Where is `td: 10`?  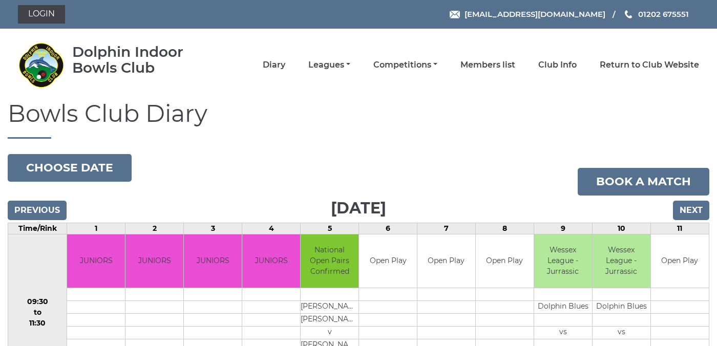
td: 10 is located at coordinates (621, 228).